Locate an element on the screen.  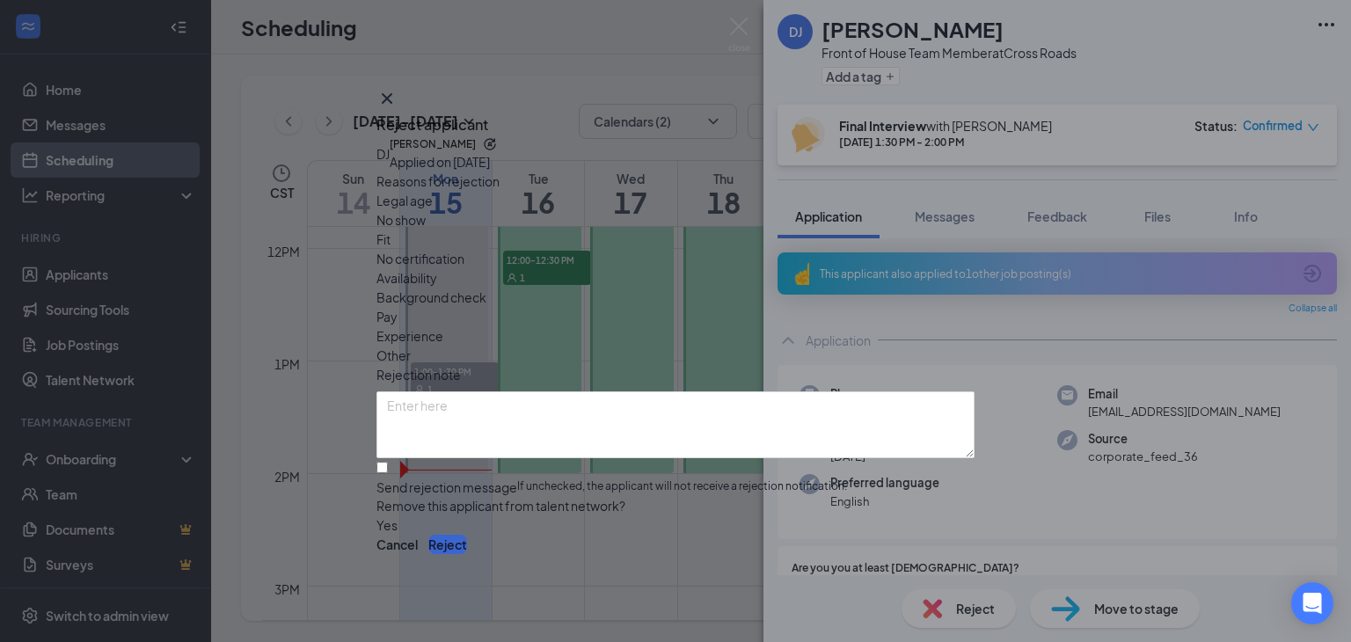
div: Send rejection message is located at coordinates (447, 487).